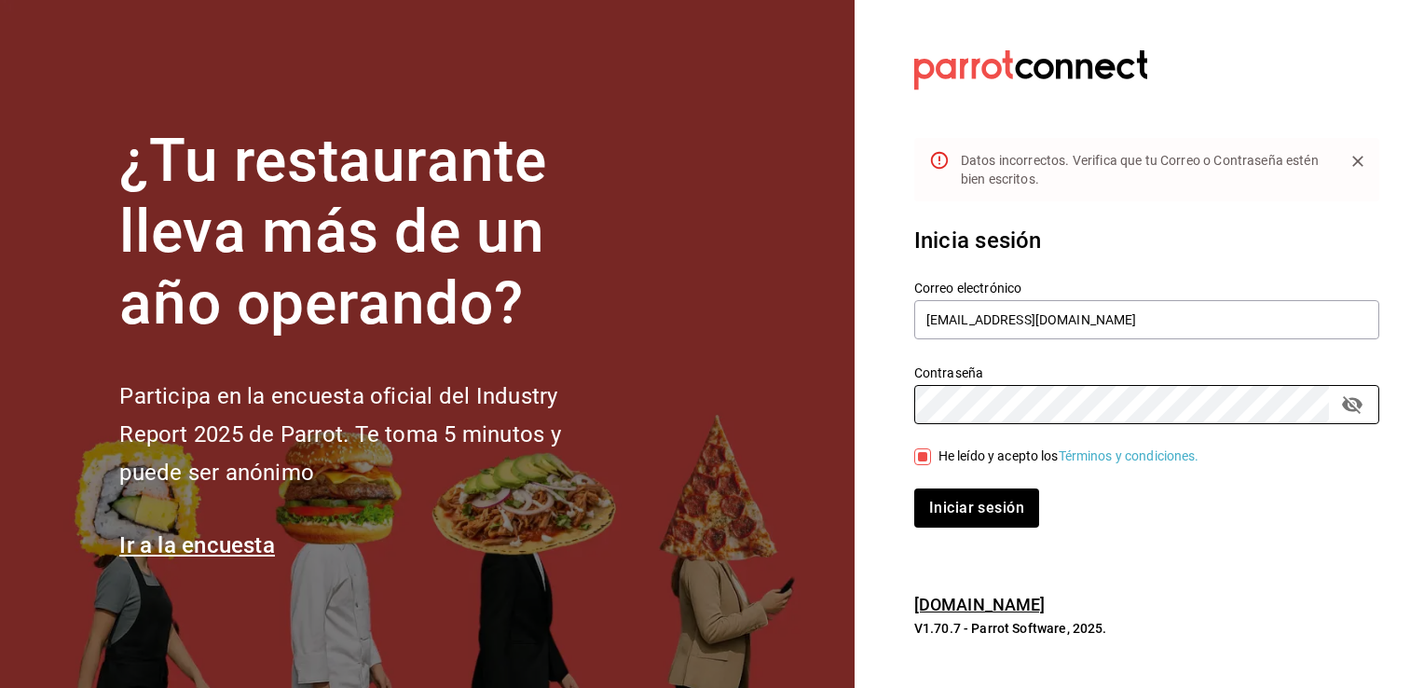 This screenshot has width=1424, height=688. Describe the element at coordinates (371, 233) in the screenshot. I see `h1: ¿Tu restaurante lleva más de un año operando?` at that location.